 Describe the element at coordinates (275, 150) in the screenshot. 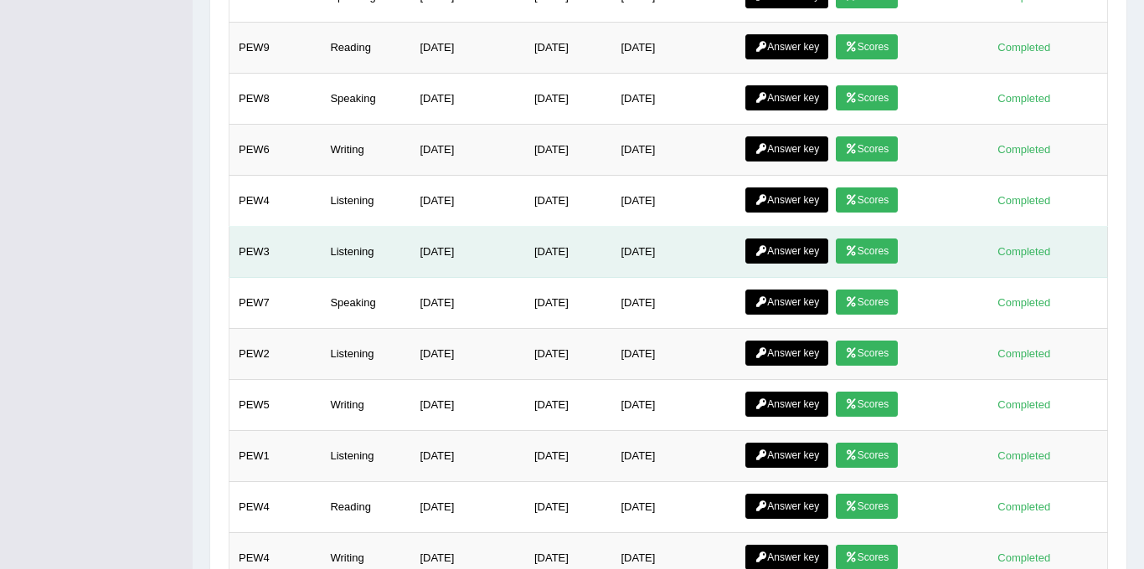

I see `td: PEW6` at that location.